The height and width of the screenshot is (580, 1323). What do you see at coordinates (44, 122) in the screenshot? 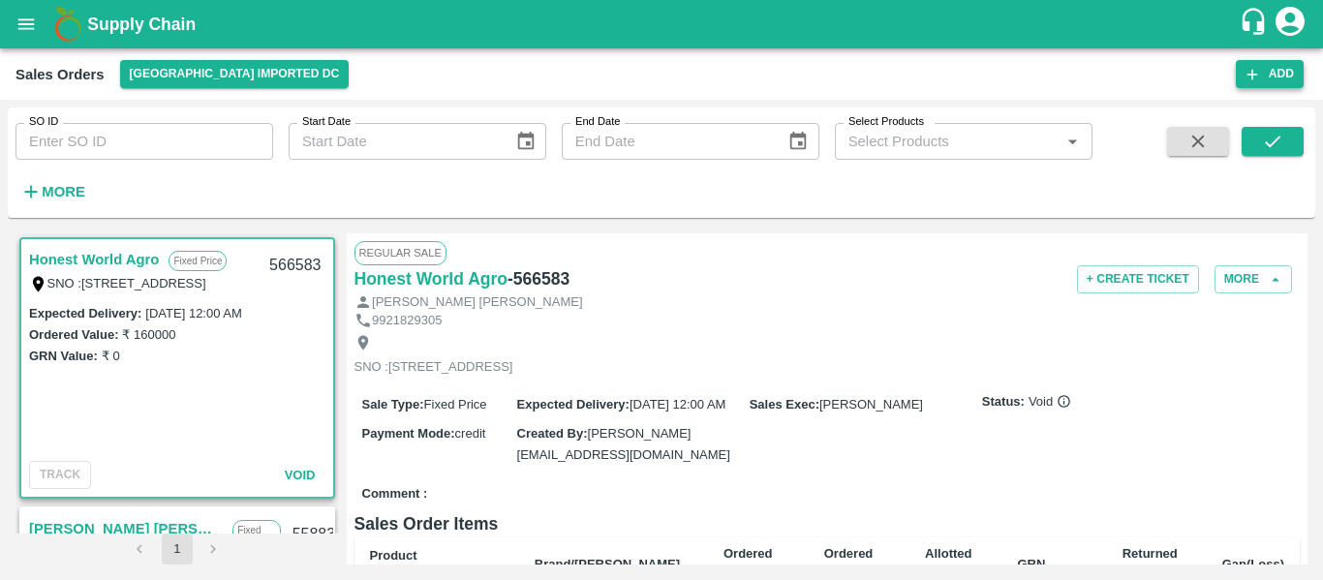
I see `label: SO ID` at bounding box center [44, 122].